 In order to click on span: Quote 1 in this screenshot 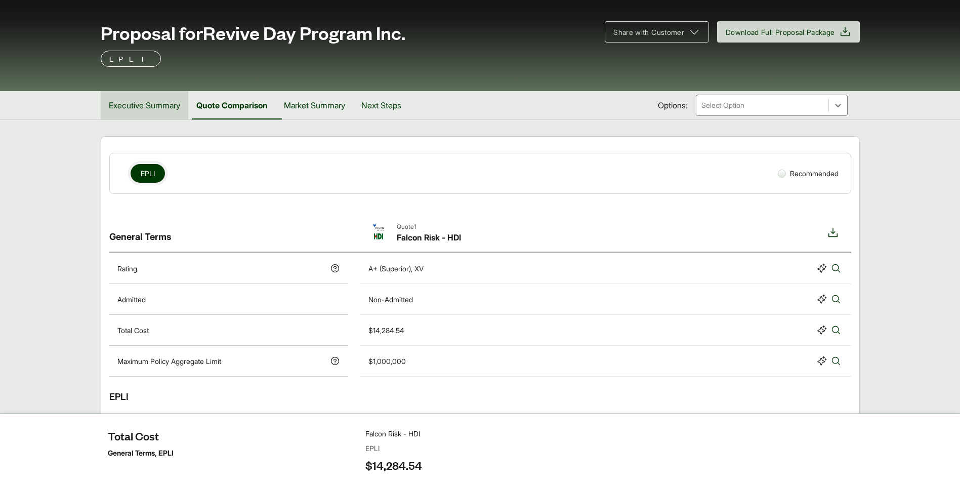, I will do `click(429, 227)`.